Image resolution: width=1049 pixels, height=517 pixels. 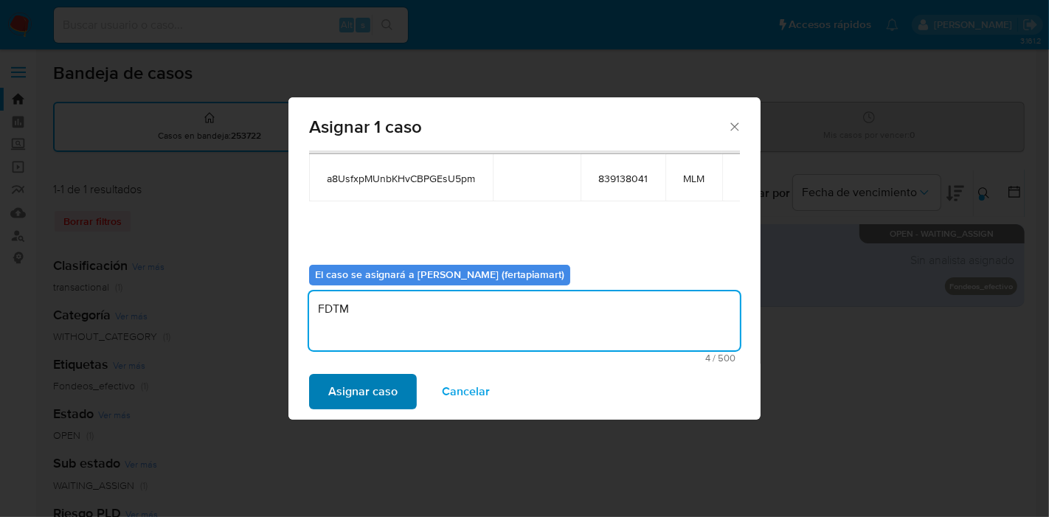 What do you see at coordinates (734, 126) in the screenshot?
I see `button: Cerrar ventana` at bounding box center [734, 126].